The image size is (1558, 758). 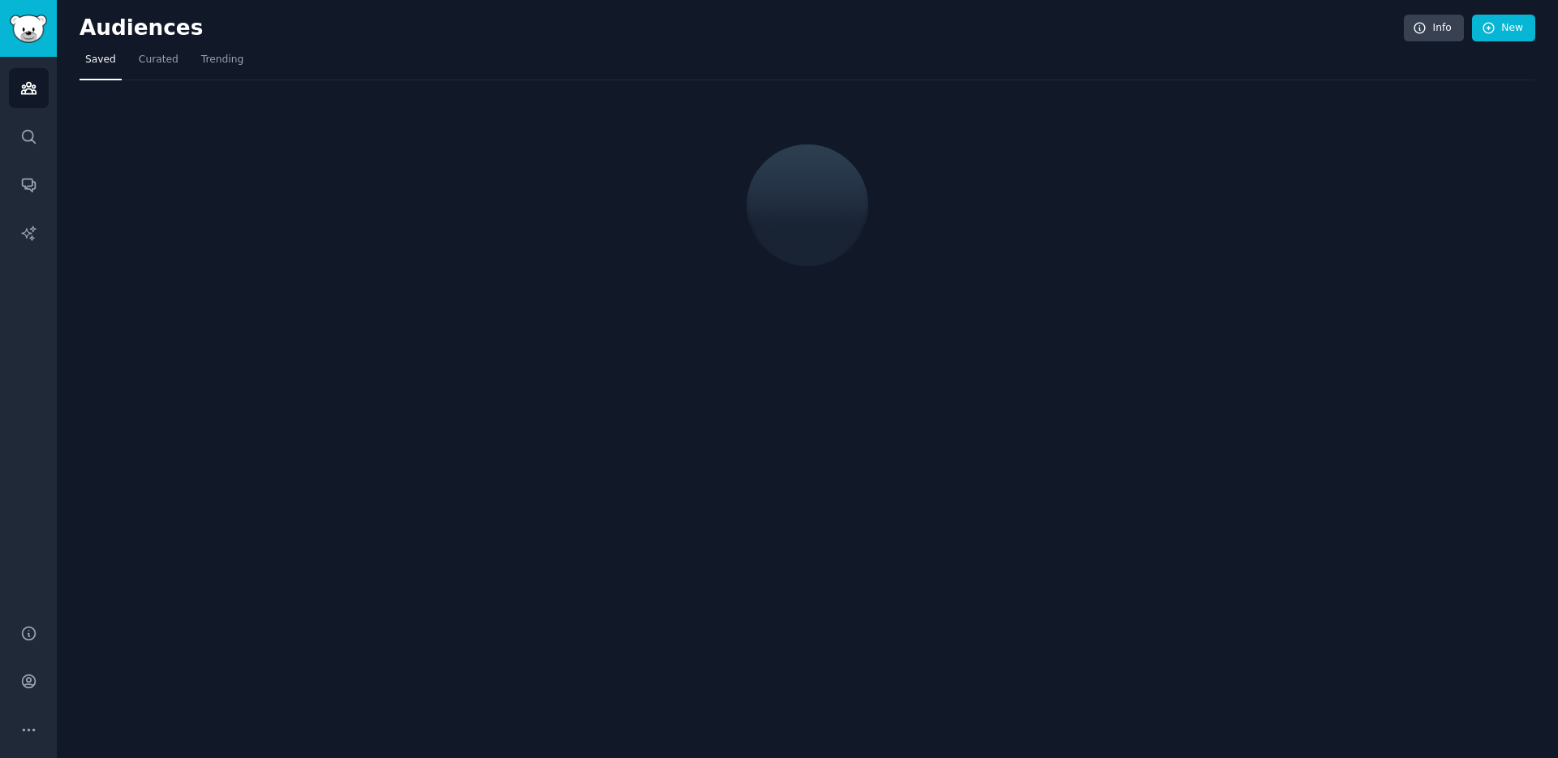 I want to click on a: Saved, so click(x=101, y=63).